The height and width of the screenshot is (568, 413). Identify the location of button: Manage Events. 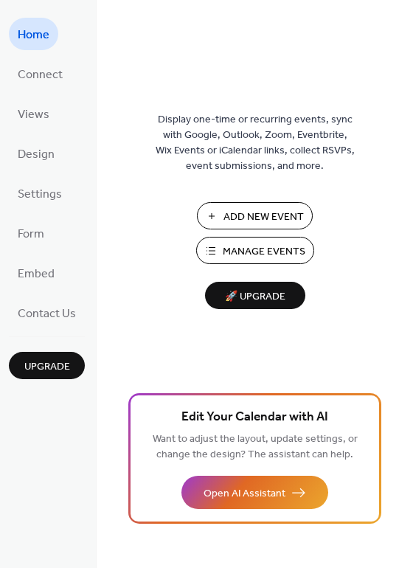
(255, 250).